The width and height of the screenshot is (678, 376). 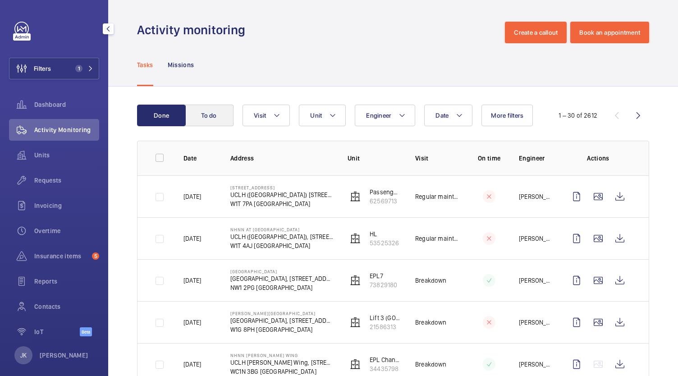 What do you see at coordinates (67, 206) in the screenshot?
I see `span: Invoicing` at bounding box center [67, 206].